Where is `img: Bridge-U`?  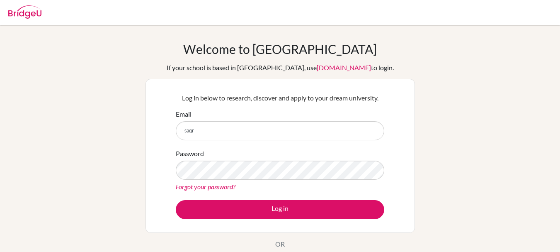
img: Bridge-U is located at coordinates (25, 12).